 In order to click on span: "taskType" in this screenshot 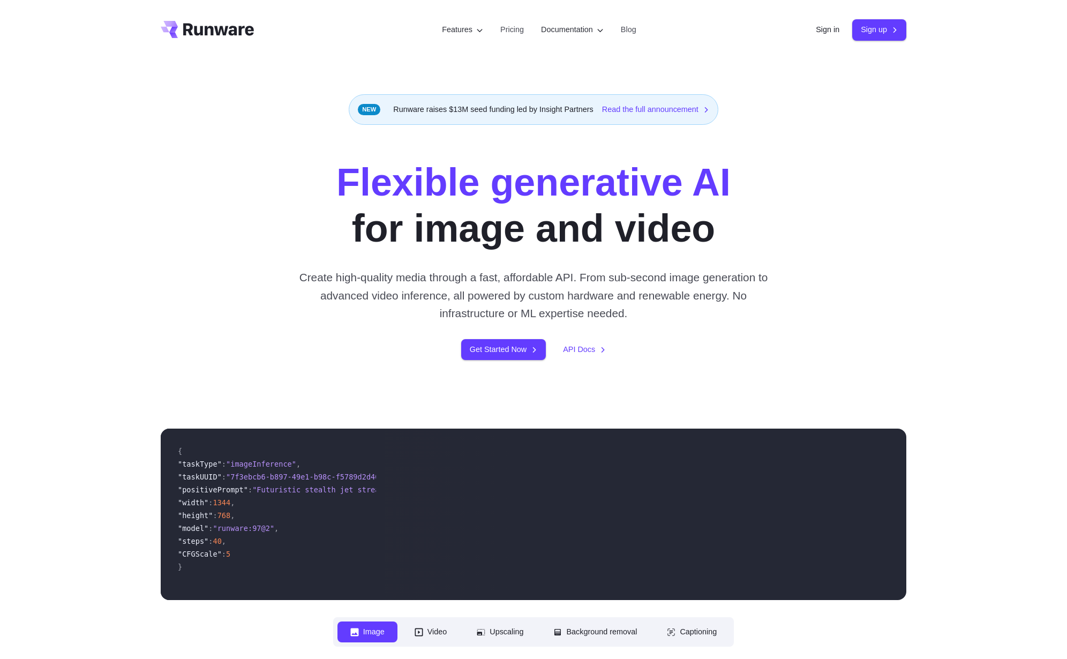, I will do `click(200, 464)`.